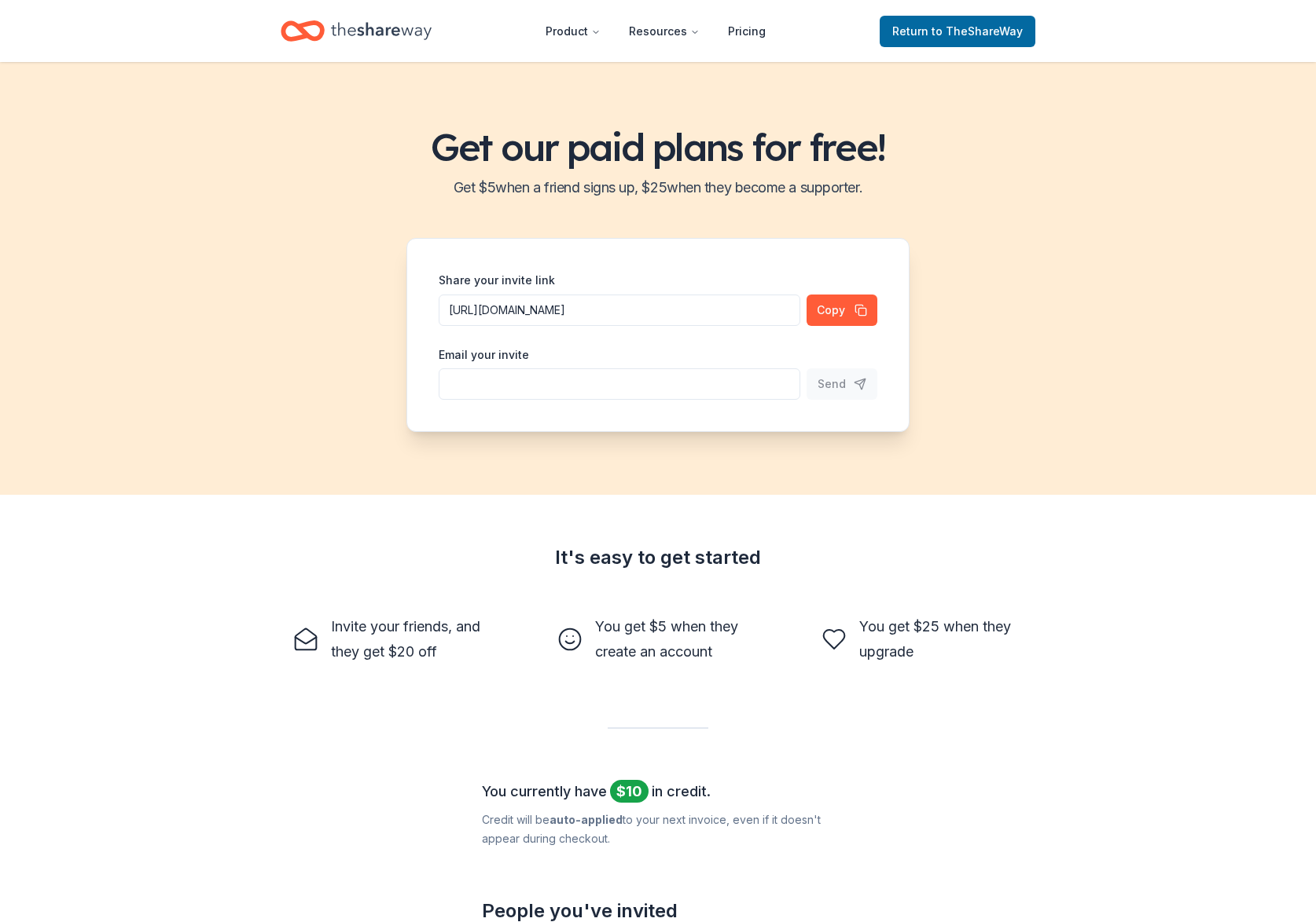 The width and height of the screenshot is (1316, 922). What do you see at coordinates (976, 31) in the screenshot?
I see `span: to TheShareWay` at bounding box center [976, 31].